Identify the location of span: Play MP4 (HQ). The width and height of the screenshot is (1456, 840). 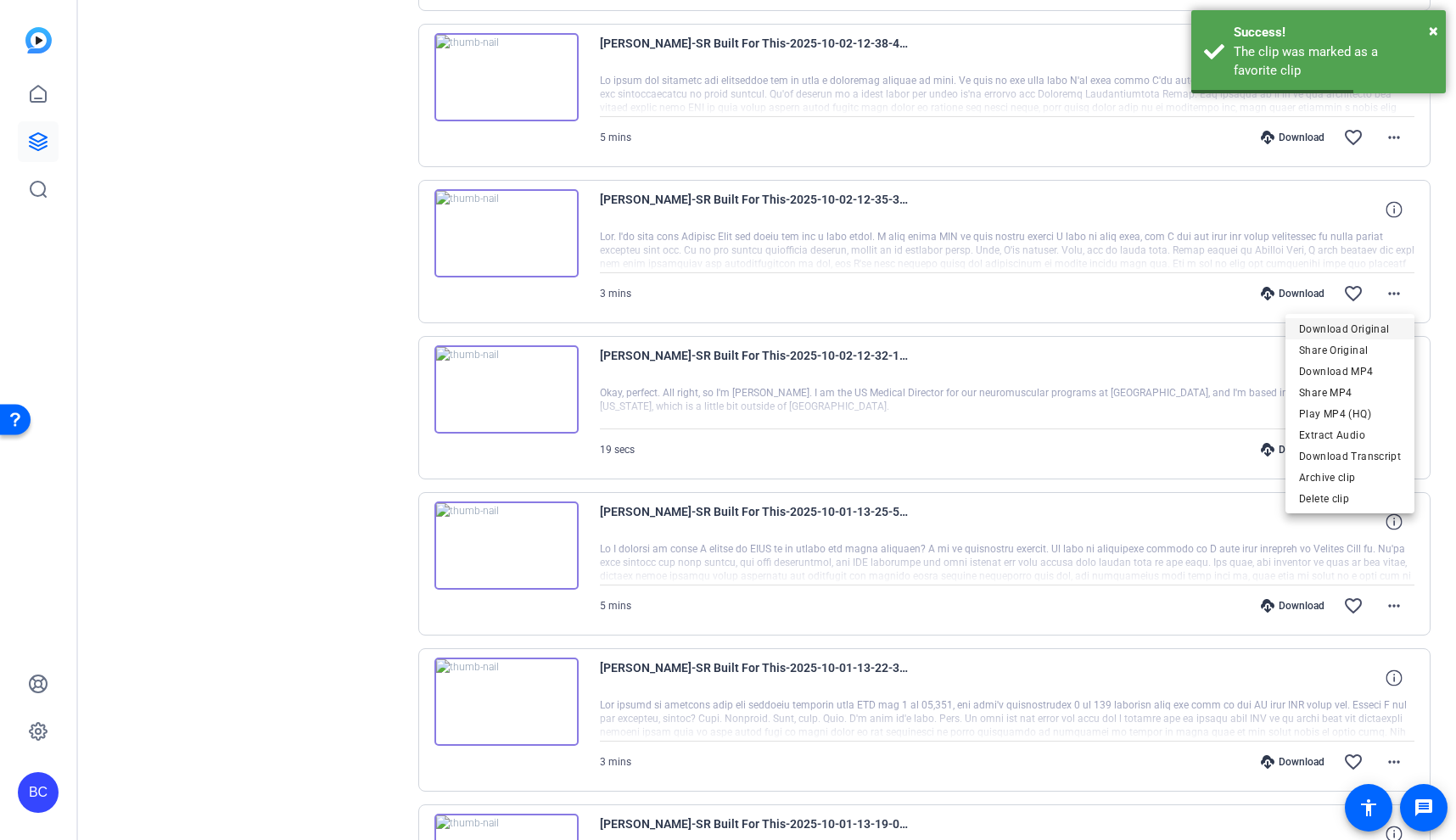
(1350, 414).